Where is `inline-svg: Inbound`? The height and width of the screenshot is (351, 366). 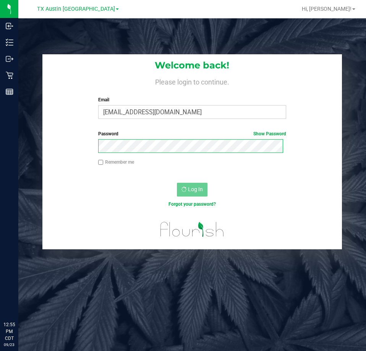 inline-svg: Inbound is located at coordinates (10, 26).